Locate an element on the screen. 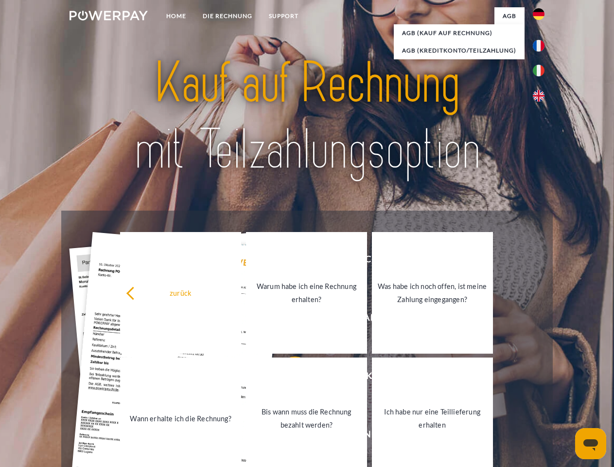 The width and height of the screenshot is (614, 467). a: AGB (Kauf auf Rechnung) is located at coordinates (459, 33).